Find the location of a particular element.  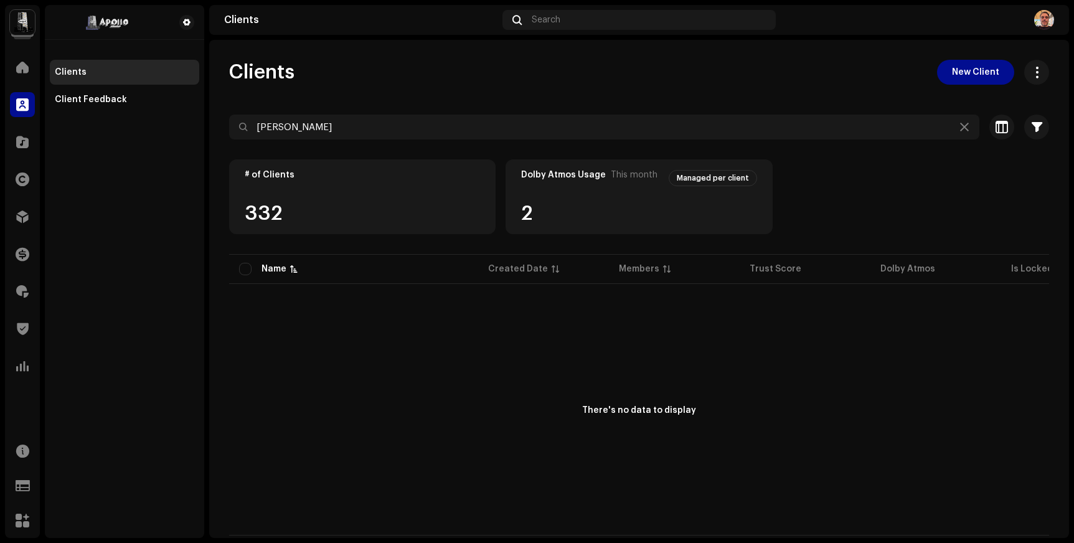

span: Clients is located at coordinates (261, 72).